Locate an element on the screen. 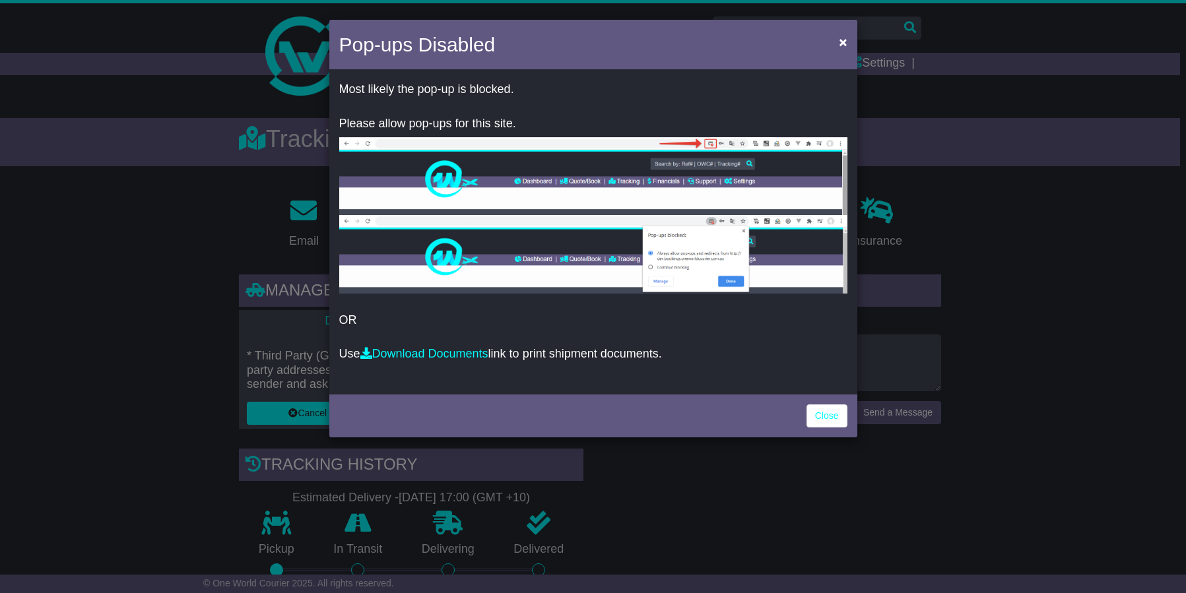 This screenshot has width=1186, height=593. p: Please allow pop-ups for this site. is located at coordinates (593, 124).